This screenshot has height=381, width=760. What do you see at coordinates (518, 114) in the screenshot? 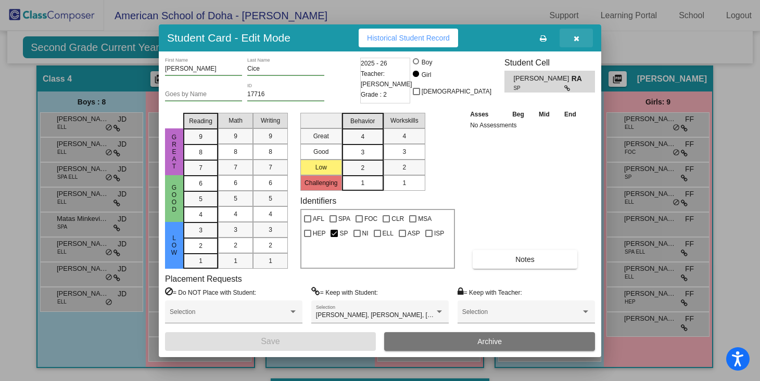
I see `th: Beg` at bounding box center [518, 114].